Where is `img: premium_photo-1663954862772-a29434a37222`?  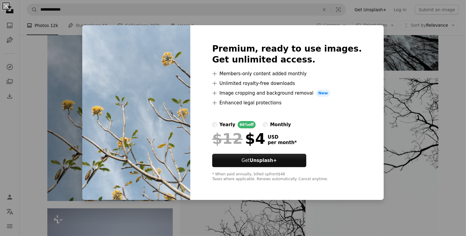
img: premium_photo-1663954862772-a29434a37222 is located at coordinates (136, 113).